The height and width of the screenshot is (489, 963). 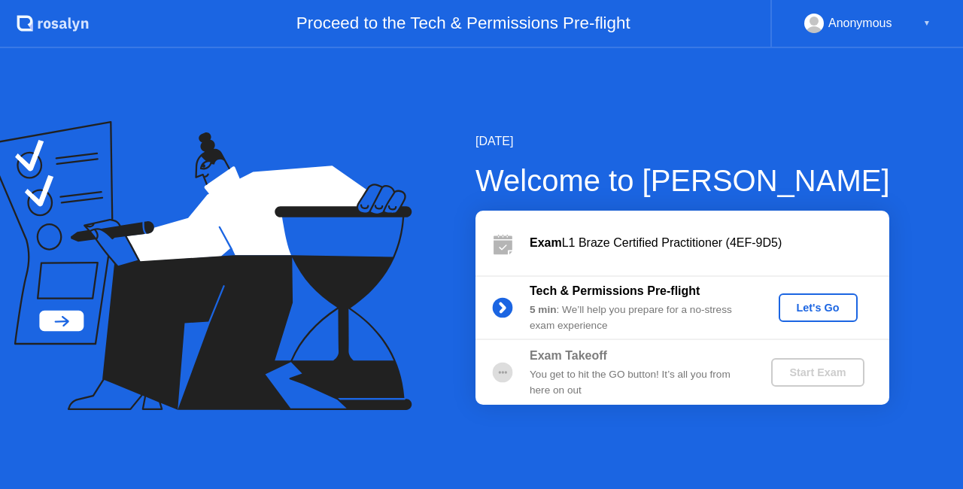 I want to click on button: Let's Go, so click(x=817, y=308).